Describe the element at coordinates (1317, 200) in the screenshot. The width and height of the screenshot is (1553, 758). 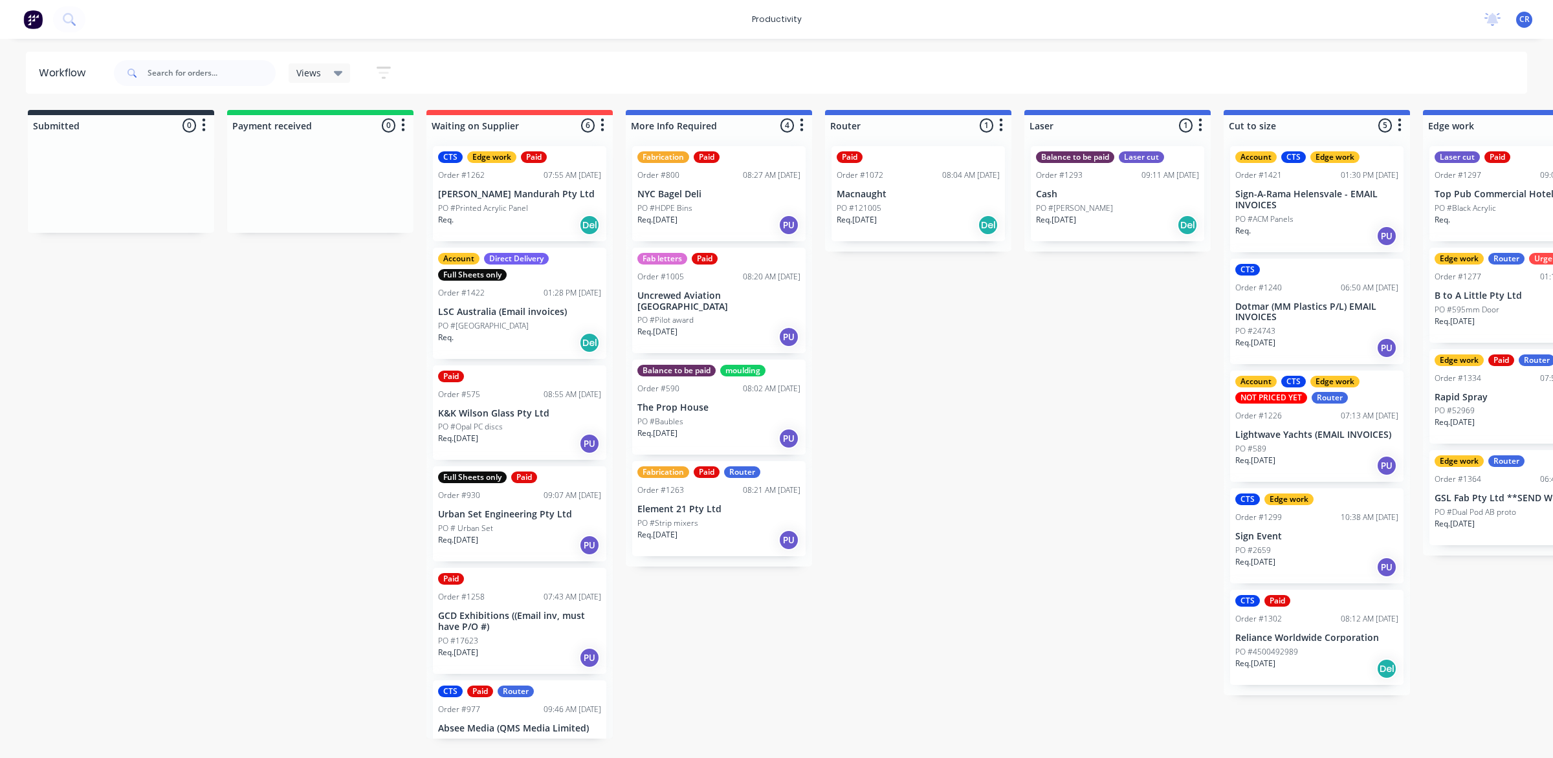
I see `p: Sign-A-Rama Helensvale - EMAIL INVOICES` at that location.